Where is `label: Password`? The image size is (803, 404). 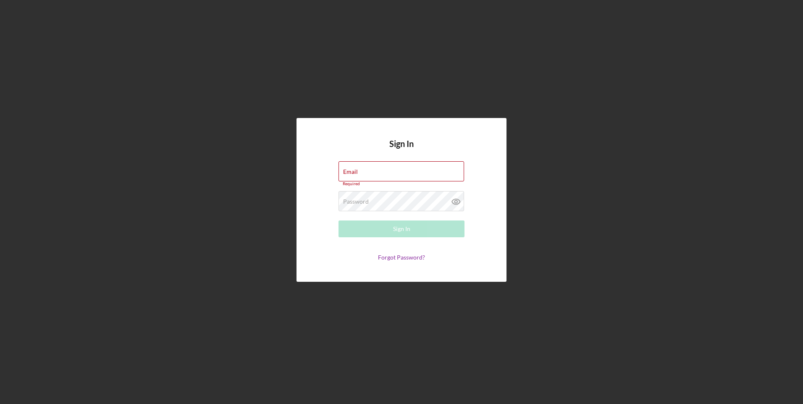
label: Password is located at coordinates (356, 202).